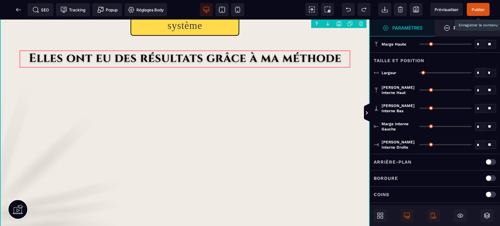  What do you see at coordinates (73, 10) in the screenshot?
I see `span: Code de suivi` at bounding box center [73, 10].